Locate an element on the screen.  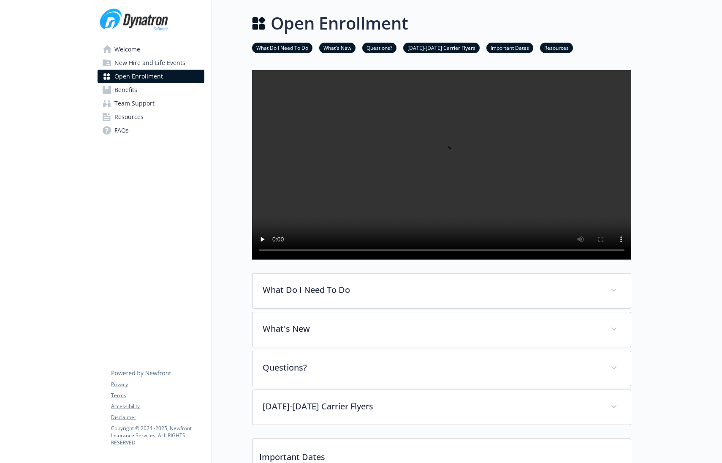
div: What's New is located at coordinates (441, 330).